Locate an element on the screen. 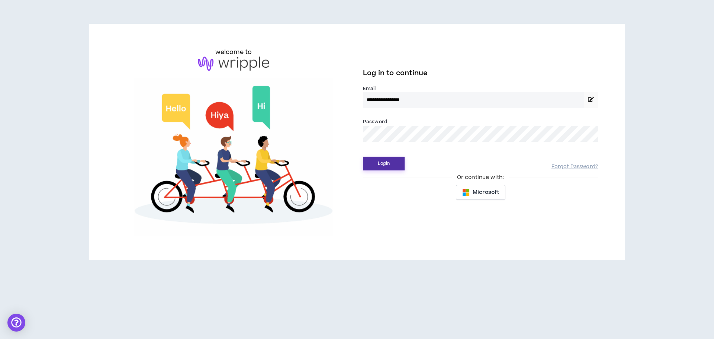 This screenshot has width=714, height=339. label: Password is located at coordinates (375, 122).